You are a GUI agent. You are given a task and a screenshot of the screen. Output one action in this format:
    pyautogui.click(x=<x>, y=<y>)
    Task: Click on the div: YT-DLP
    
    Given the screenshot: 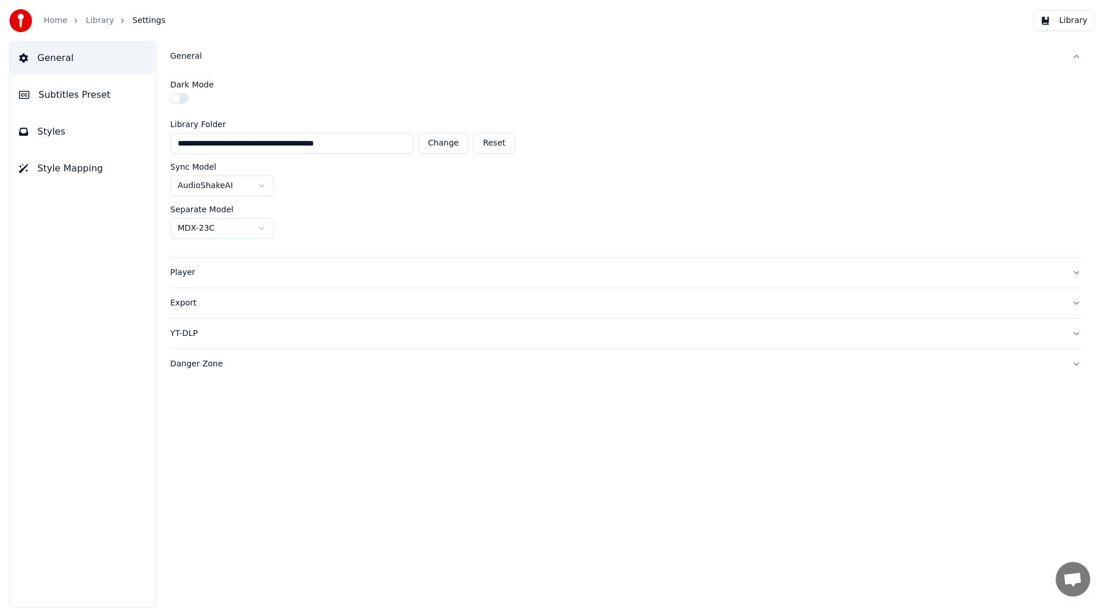 What is the action you would take?
    pyautogui.click(x=616, y=334)
    